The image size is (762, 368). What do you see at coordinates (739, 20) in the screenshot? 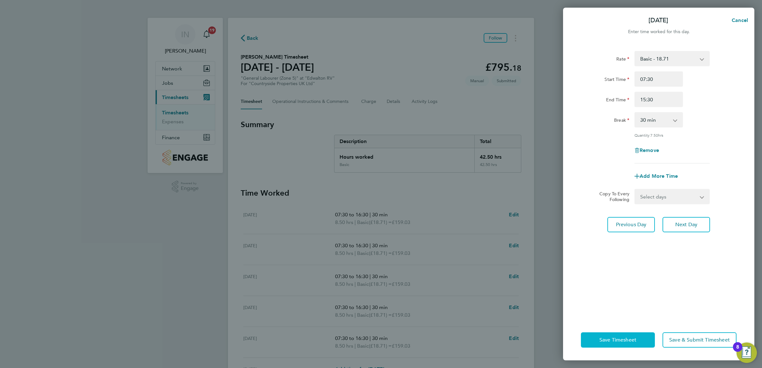
I see `span: Cancel` at bounding box center [739, 20].